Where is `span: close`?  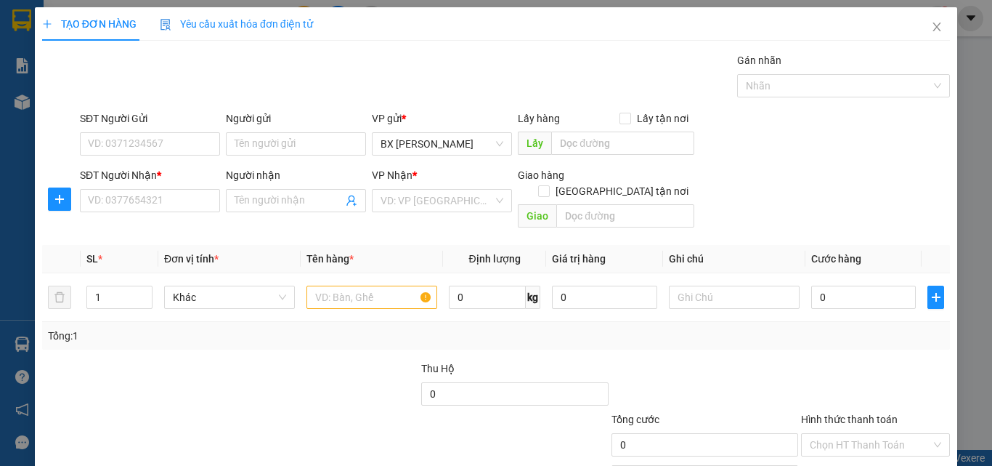 span: close is located at coordinates (937, 27).